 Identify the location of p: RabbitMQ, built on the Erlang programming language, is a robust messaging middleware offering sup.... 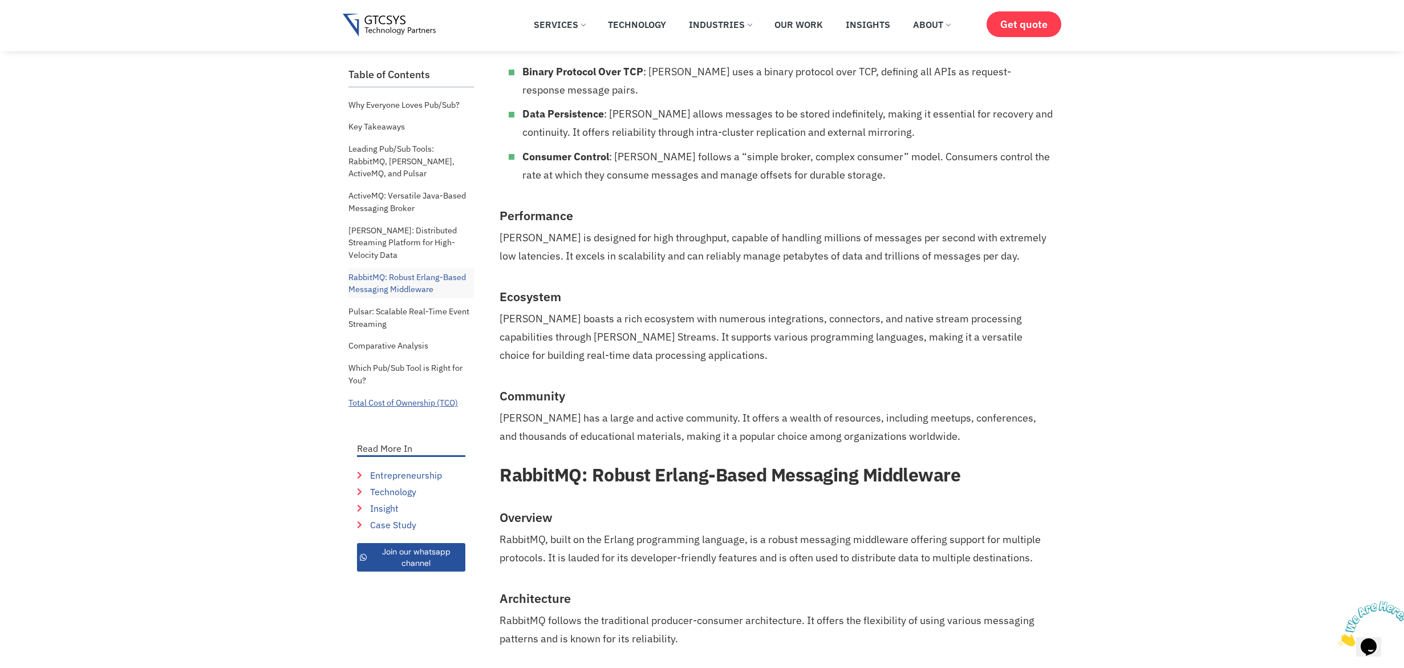
(776, 549).